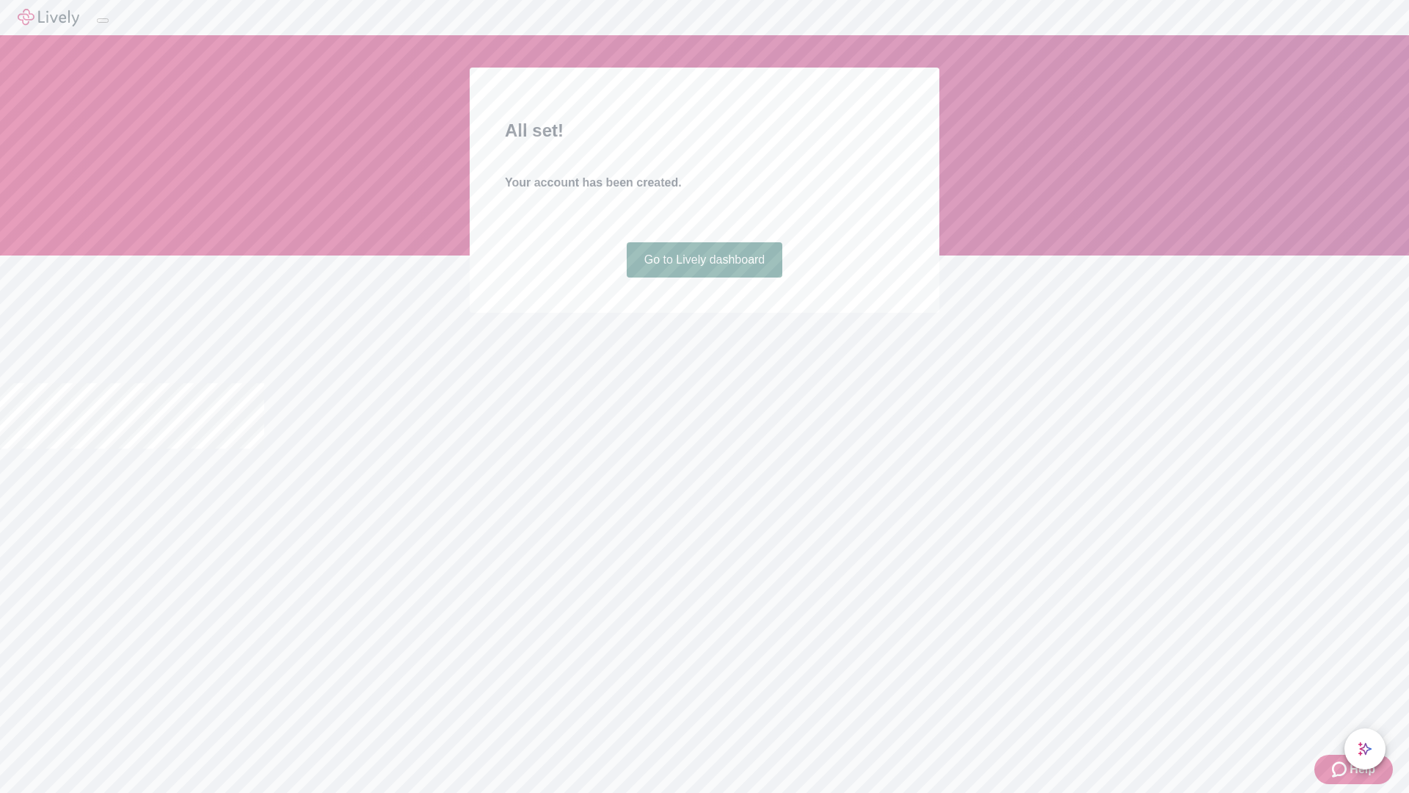 The width and height of the screenshot is (1409, 793). I want to click on svg: Lively AI Assistant, so click(1365, 749).